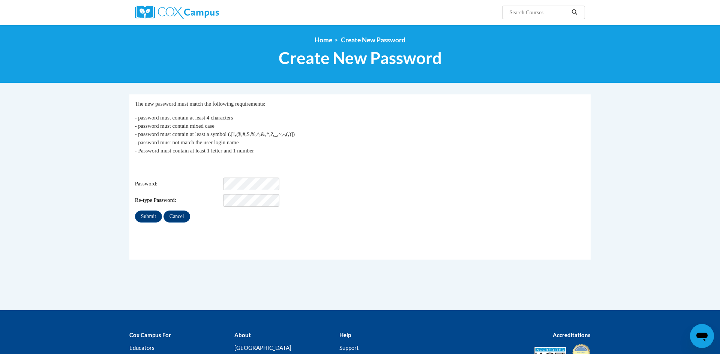  Describe the element at coordinates (178, 184) in the screenshot. I see `span: Password:` at that location.